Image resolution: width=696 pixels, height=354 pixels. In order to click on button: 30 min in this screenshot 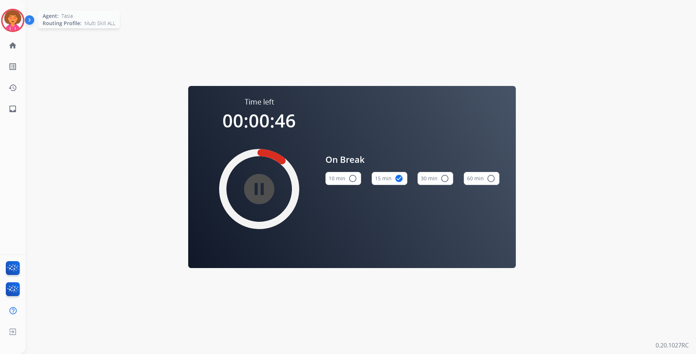, I will do `click(436, 178)`.